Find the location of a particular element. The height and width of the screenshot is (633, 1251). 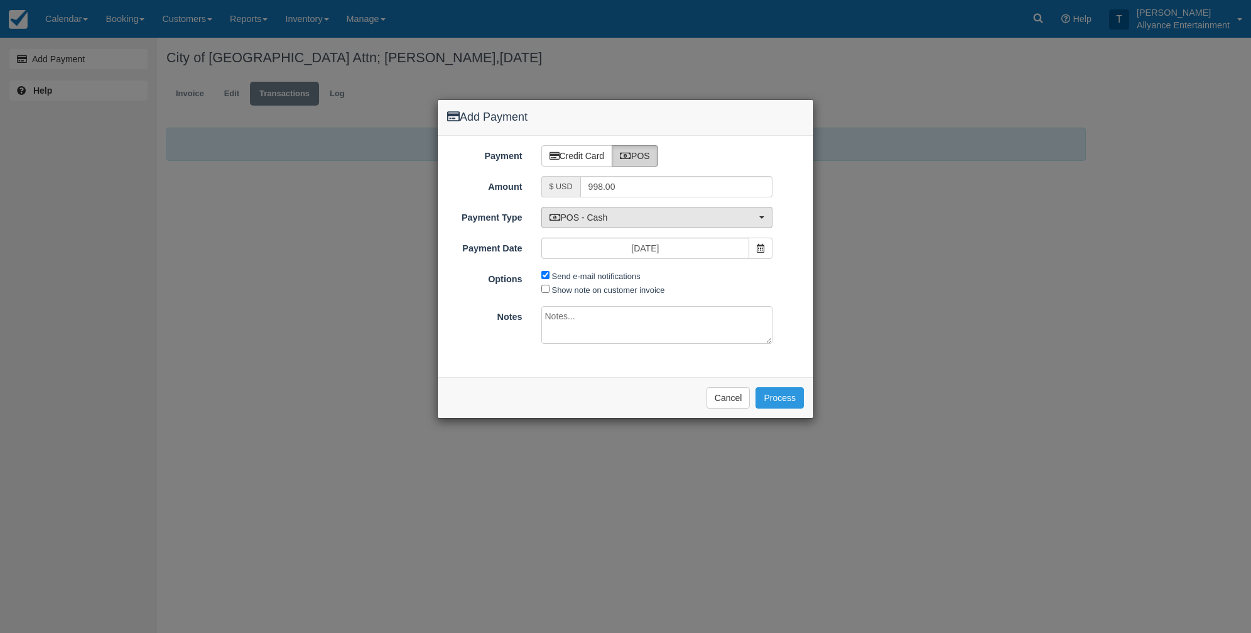

label: Notes is located at coordinates (485, 315).